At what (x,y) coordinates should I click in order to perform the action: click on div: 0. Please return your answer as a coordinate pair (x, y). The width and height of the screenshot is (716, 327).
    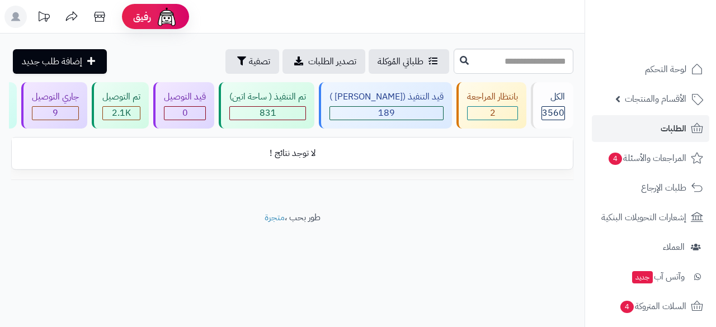
    Looking at the image, I should click on (185, 113).